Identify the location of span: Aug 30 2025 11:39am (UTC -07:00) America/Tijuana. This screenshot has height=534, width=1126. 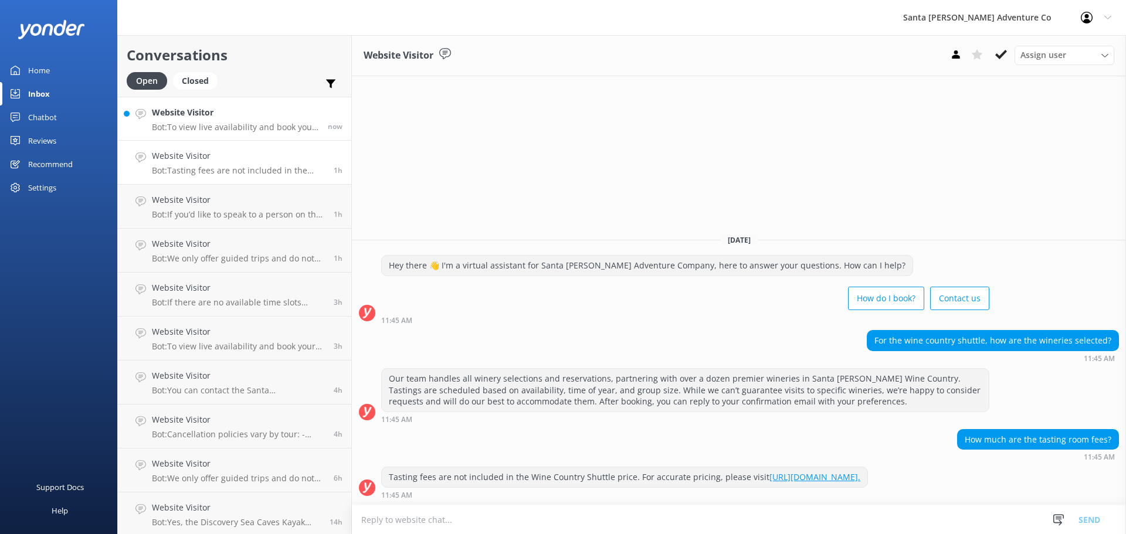
(338, 214).